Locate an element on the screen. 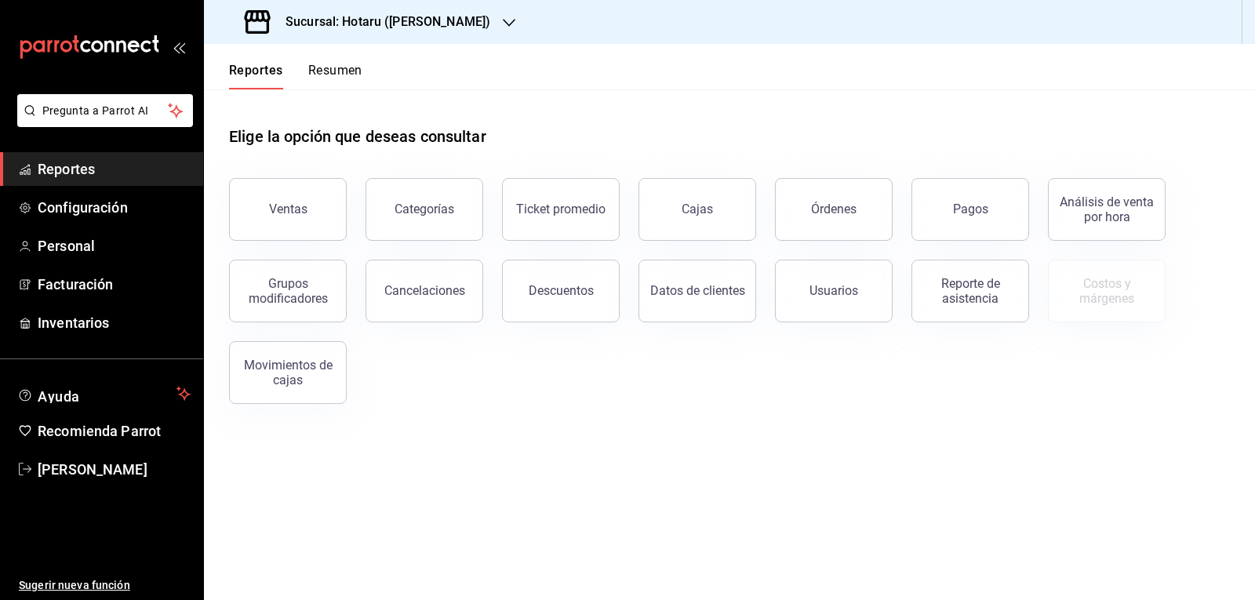 The image size is (1255, 600). div: navigation tabs is located at coordinates (296, 76).